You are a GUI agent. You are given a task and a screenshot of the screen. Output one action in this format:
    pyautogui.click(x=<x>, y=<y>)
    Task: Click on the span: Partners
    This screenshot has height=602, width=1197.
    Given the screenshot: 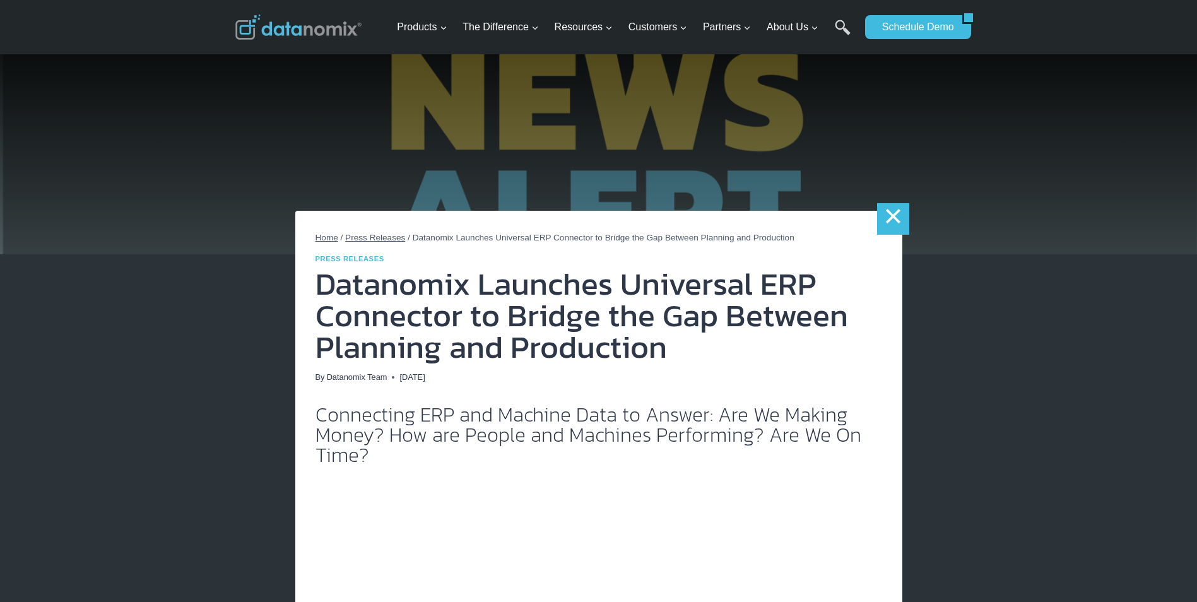 What is the action you would take?
    pyautogui.click(x=727, y=27)
    